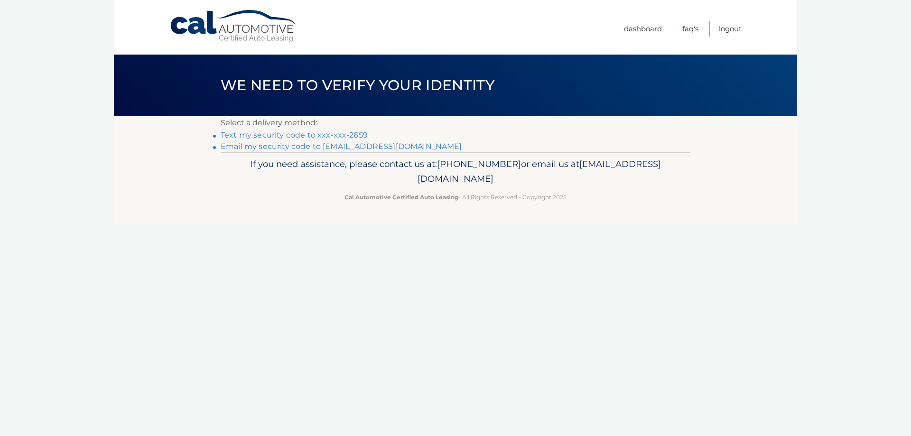 This screenshot has width=911, height=436. What do you see at coordinates (233, 26) in the screenshot?
I see `a: Cal Automotive` at bounding box center [233, 26].